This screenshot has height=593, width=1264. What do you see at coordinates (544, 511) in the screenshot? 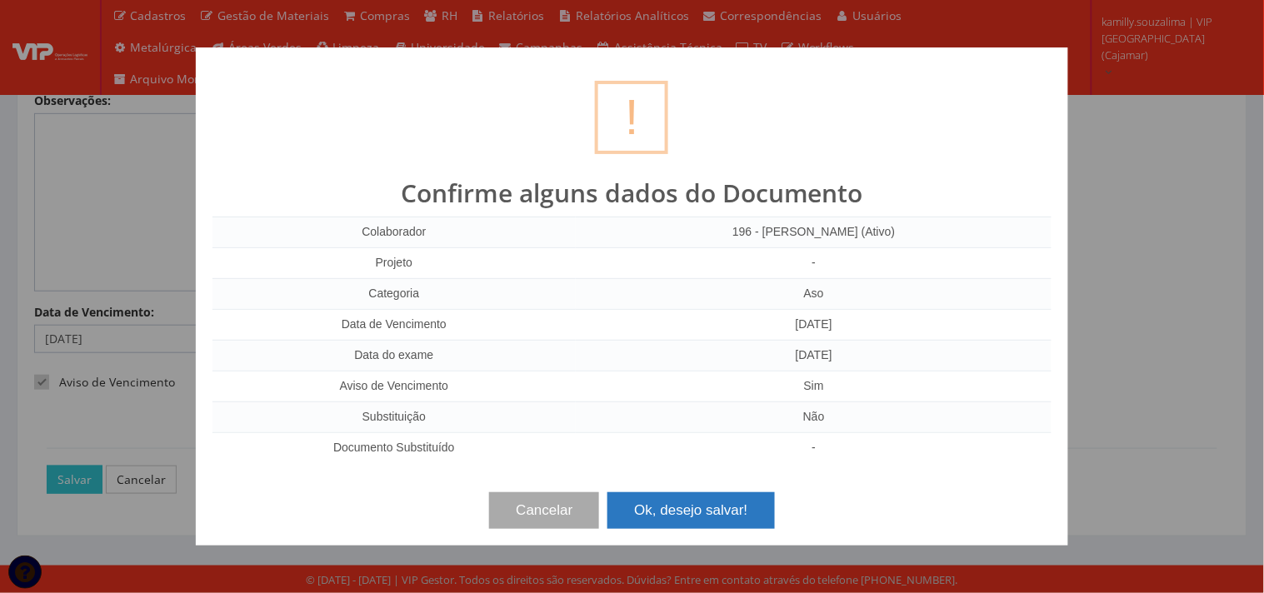
I see `button: Cancelar` at bounding box center [544, 511].